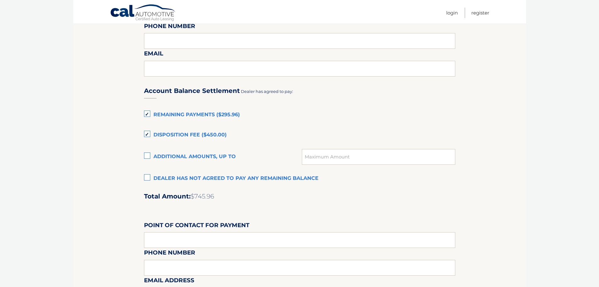 This screenshot has height=287, width=599. Describe the element at coordinates (223, 157) in the screenshot. I see `label: Additional amounts, up to` at that location.